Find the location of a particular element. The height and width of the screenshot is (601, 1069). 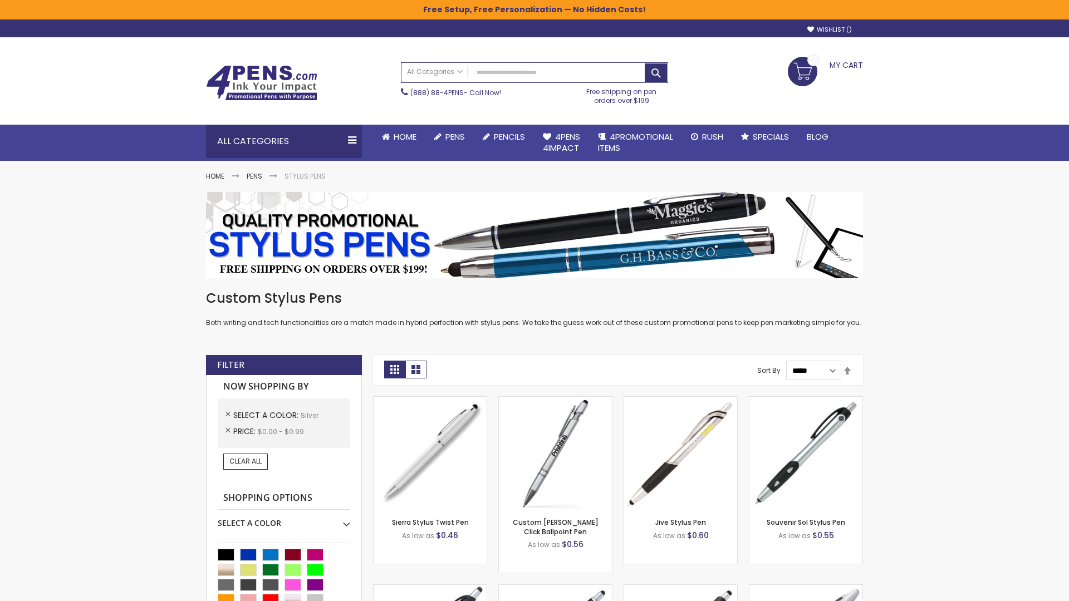

a: Jive Stylus Pen-Silver is located at coordinates (681, 401).